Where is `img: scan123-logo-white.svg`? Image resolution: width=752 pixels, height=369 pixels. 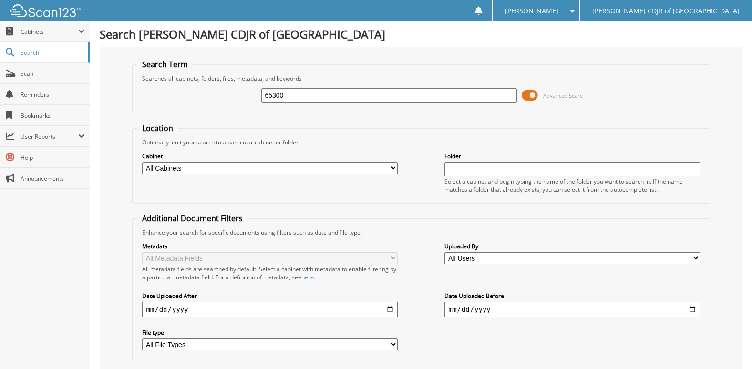
img: scan123-logo-white.svg is located at coordinates (45, 10).